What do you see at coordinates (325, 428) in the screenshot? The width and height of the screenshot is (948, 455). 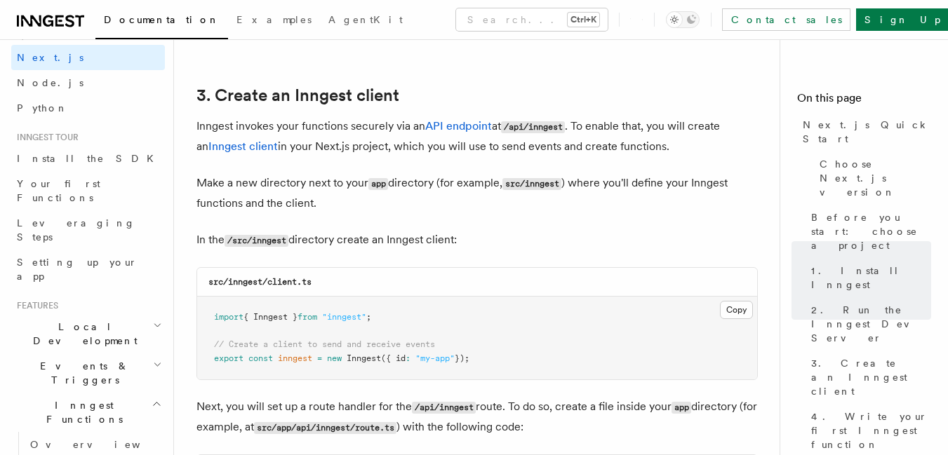 I see `code: src/app/api/inngest/route.ts` at bounding box center [325, 428].